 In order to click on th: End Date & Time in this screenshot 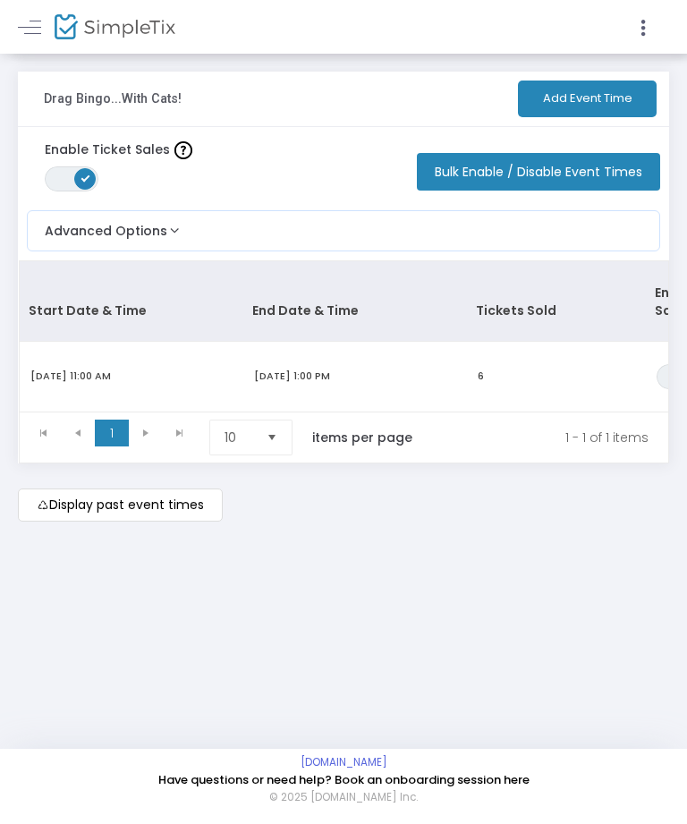, I will do `click(355, 301)`.